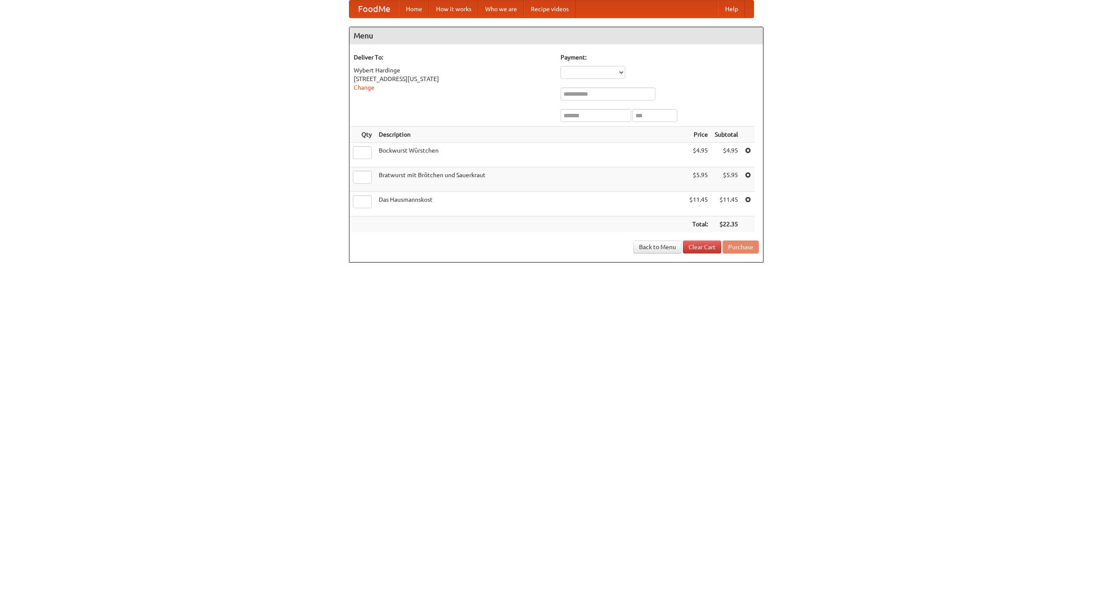  Describe the element at coordinates (556, 36) in the screenshot. I see `h4: Menu` at that location.